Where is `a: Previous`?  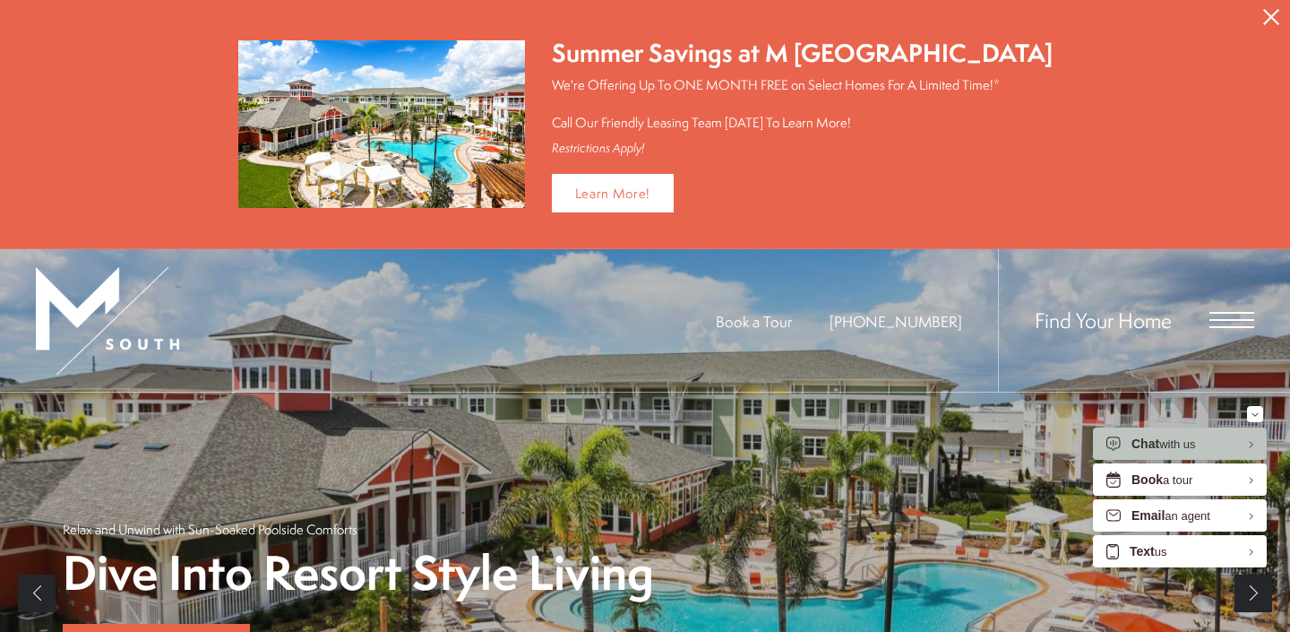 a: Previous is located at coordinates (37, 593).